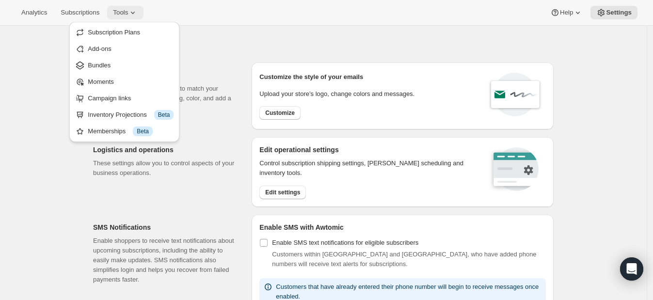 This screenshot has height=300, width=653. What do you see at coordinates (124, 32) in the screenshot?
I see `button: Subscription Plans` at bounding box center [124, 32].